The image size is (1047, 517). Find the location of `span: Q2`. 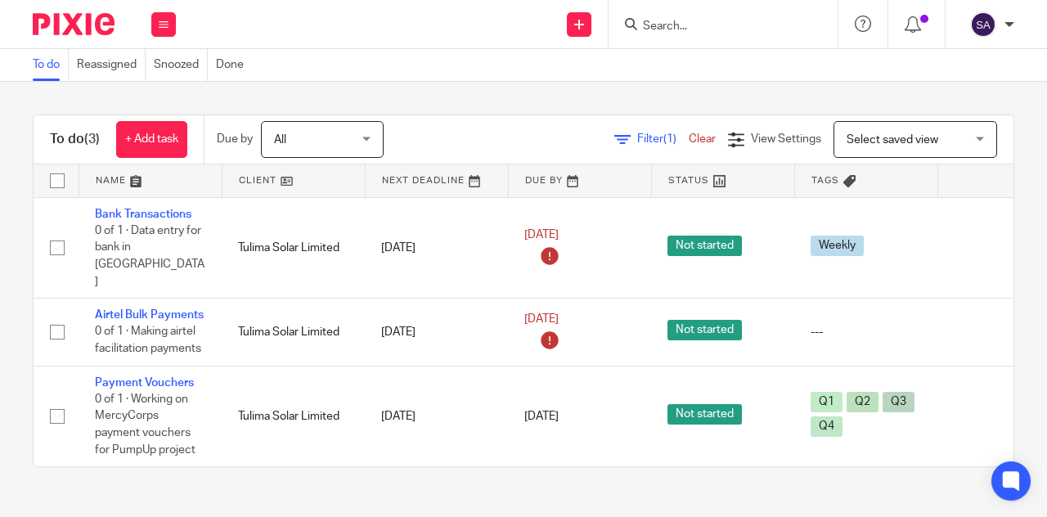

span: Q2 is located at coordinates (862, 402).